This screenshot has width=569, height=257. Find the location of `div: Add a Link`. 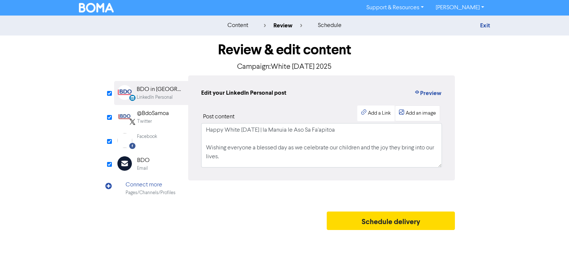

div: Add a Link is located at coordinates (379, 113).